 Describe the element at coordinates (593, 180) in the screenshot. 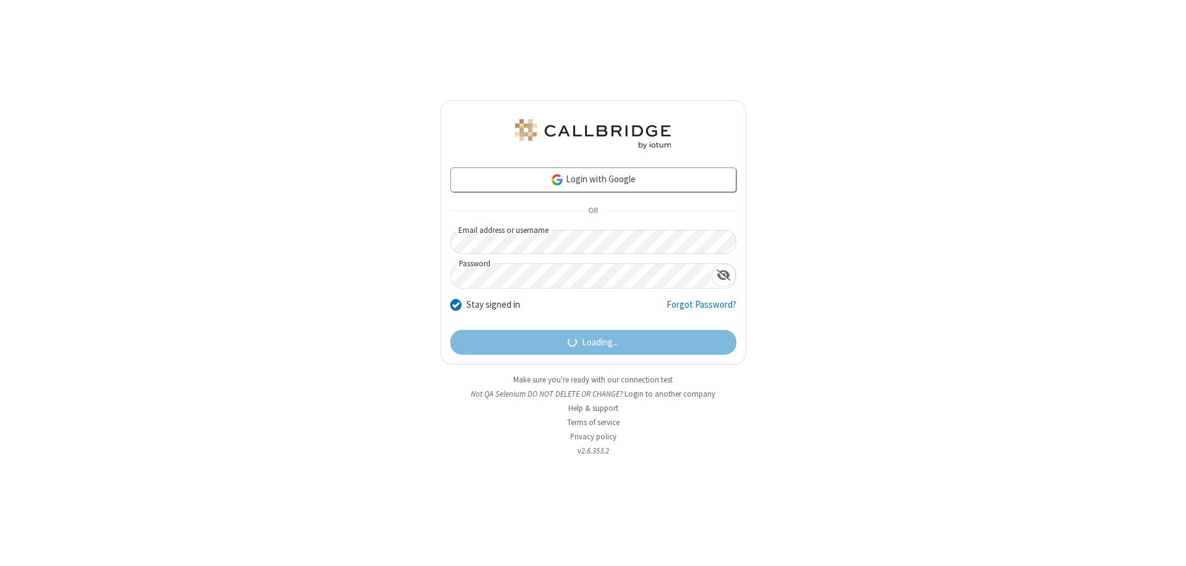

I see `a: Login with Google` at that location.